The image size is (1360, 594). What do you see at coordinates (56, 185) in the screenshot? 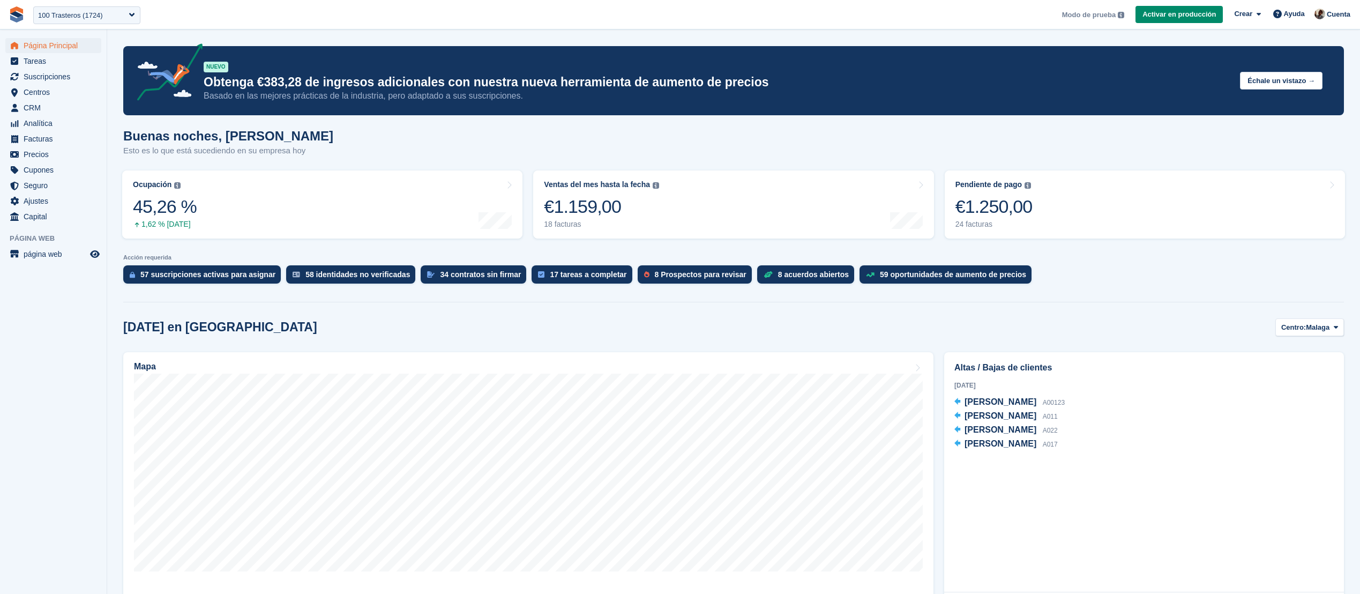
I see `span: Seguro` at bounding box center [56, 185].